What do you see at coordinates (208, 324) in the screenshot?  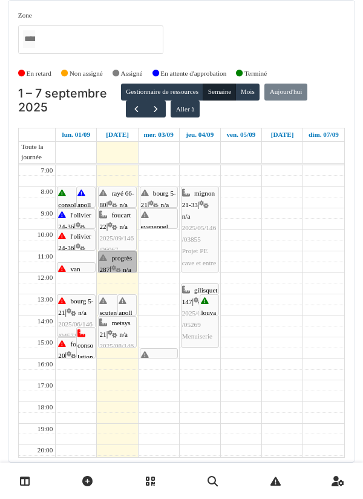 I see `span: louvain 339` at bounding box center [208, 324].